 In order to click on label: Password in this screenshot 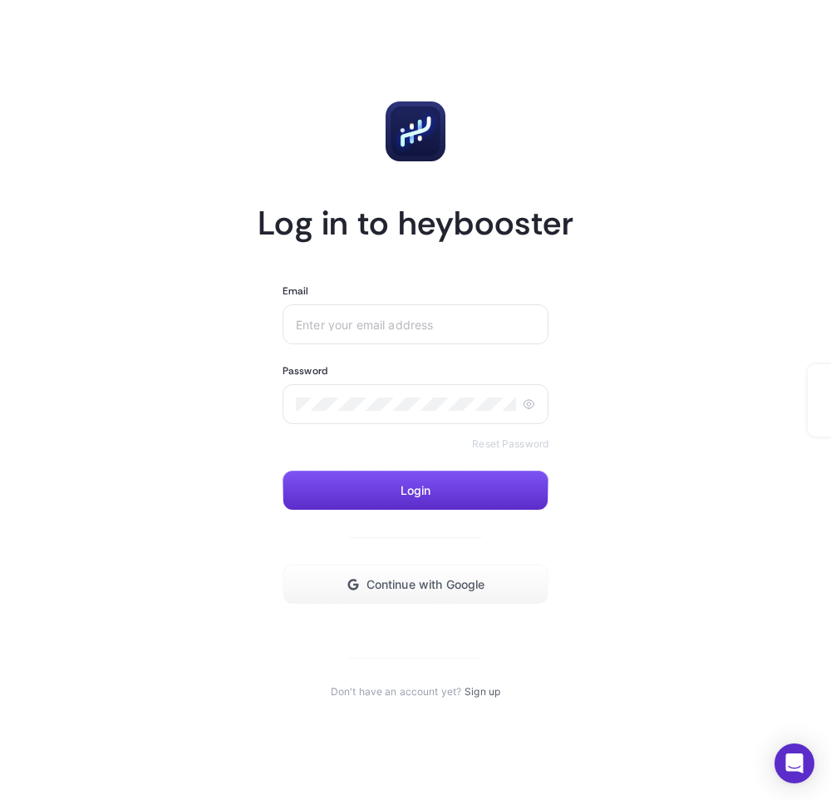, I will do `click(305, 371)`.